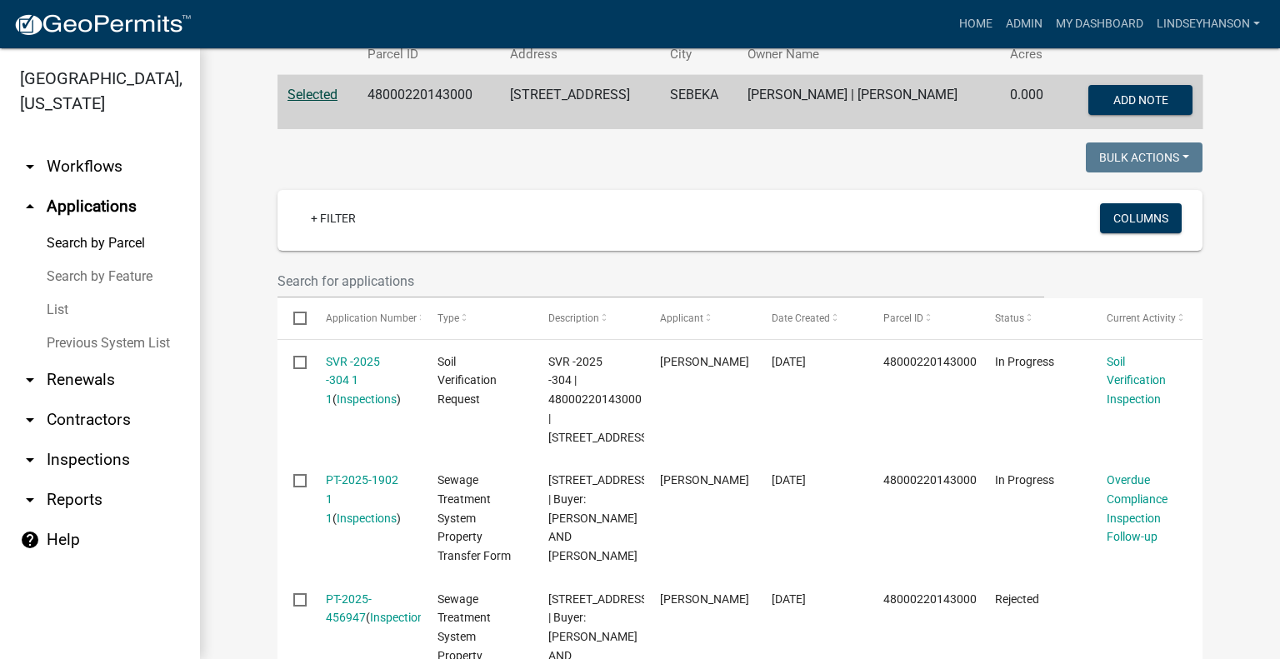  I want to click on span: Sewage Treatment System Property Transfer Form, so click(474, 518).